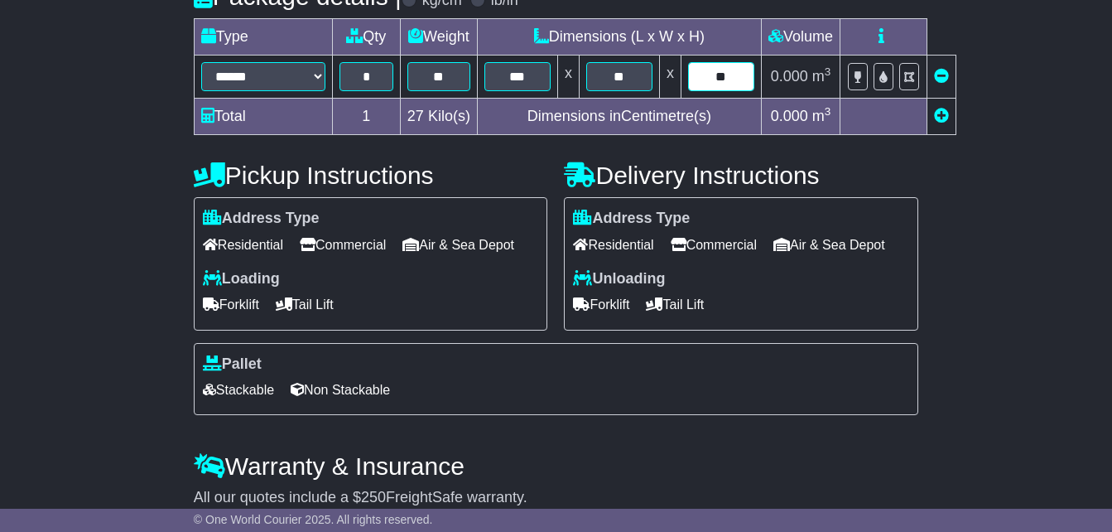 This screenshot has height=532, width=1112. What do you see at coordinates (556, 466) in the screenshot?
I see `h4: Warranty & Insurance` at bounding box center [556, 466].